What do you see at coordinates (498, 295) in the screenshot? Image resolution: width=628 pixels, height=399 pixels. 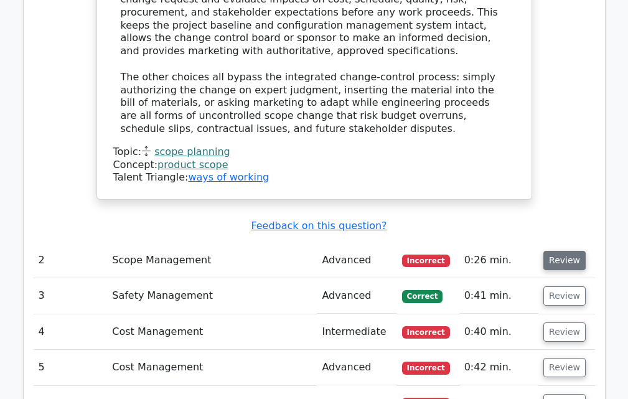 I see `td: 0:41 min.` at bounding box center [498, 295].